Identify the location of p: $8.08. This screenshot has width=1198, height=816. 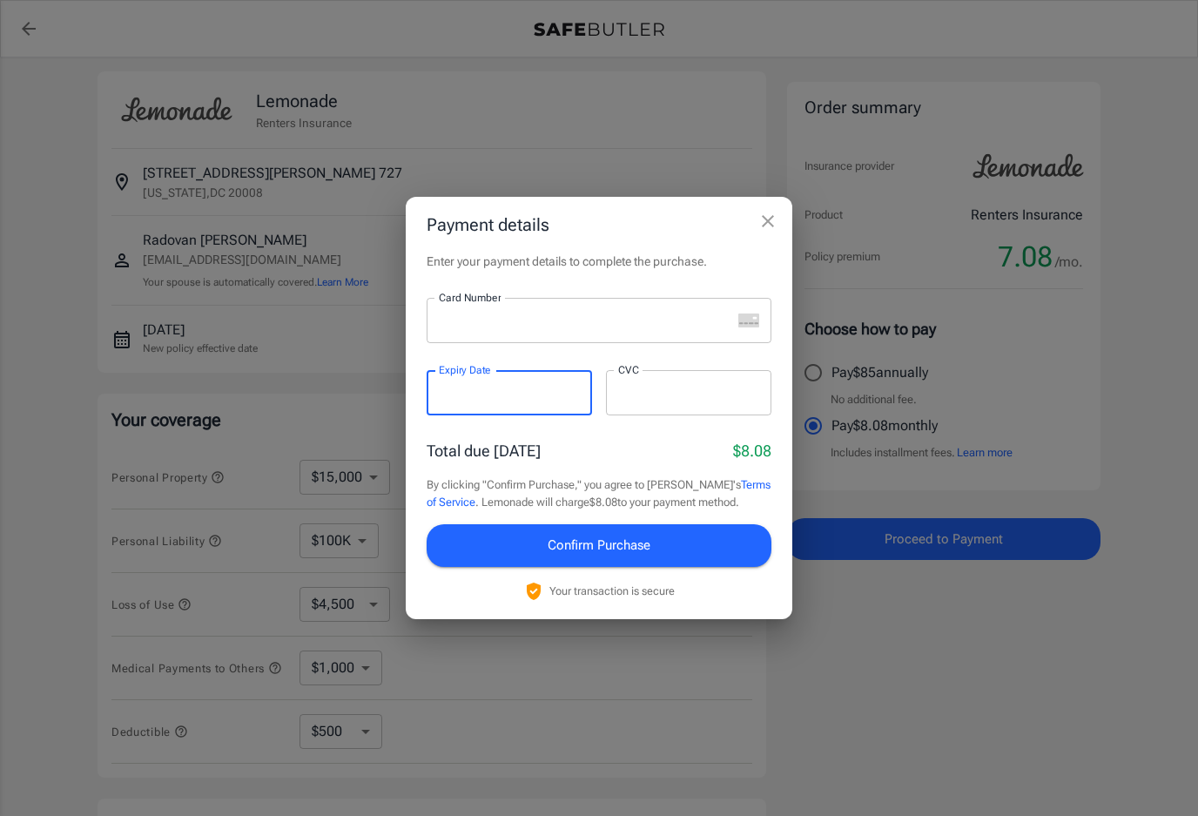
(752, 450).